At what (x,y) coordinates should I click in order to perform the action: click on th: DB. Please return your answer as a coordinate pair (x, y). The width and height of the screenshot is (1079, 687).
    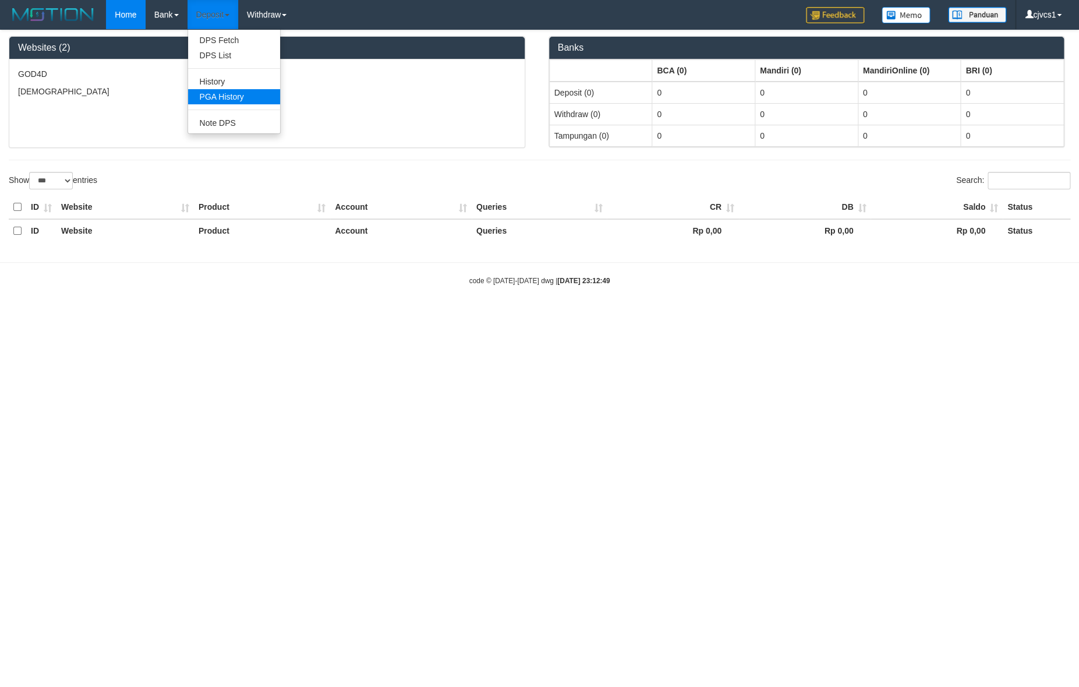
    Looking at the image, I should click on (805, 207).